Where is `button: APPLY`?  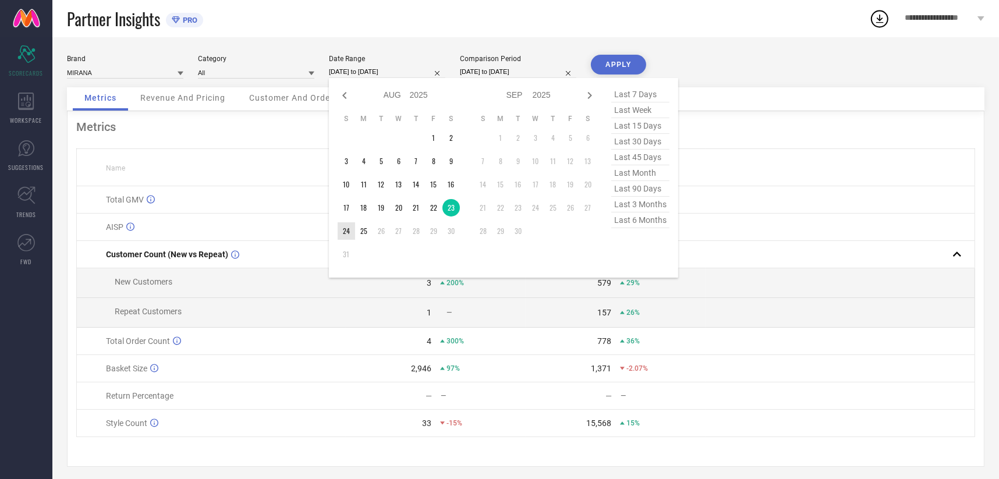 button: APPLY is located at coordinates (618, 65).